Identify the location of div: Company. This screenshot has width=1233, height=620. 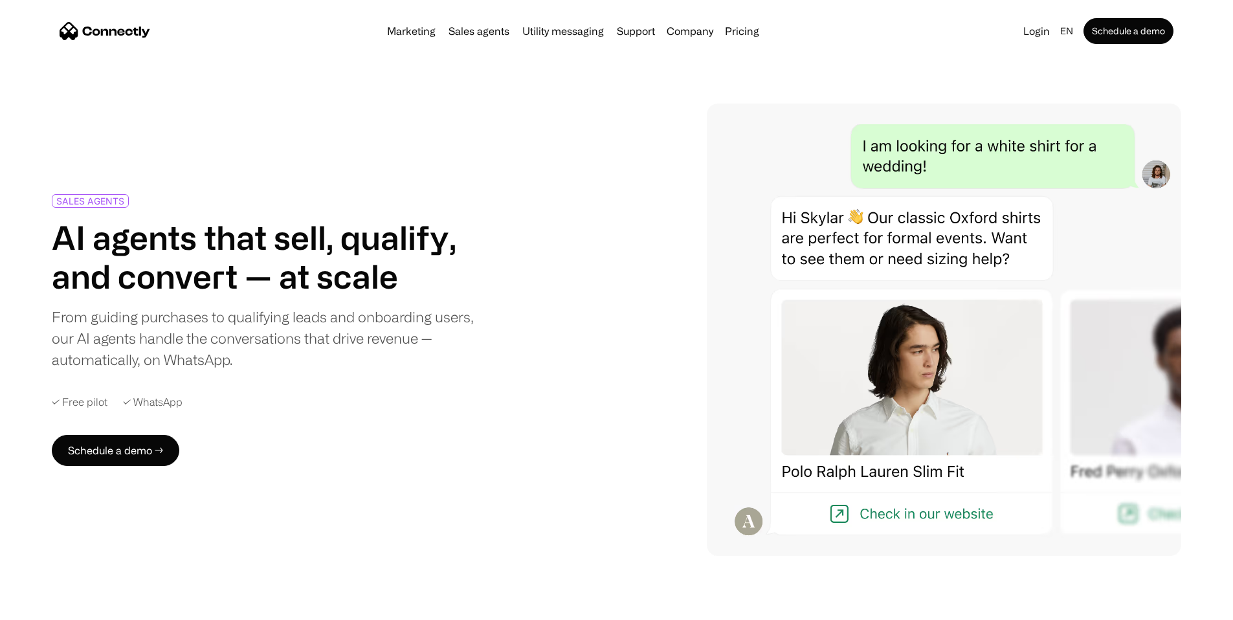
(690, 31).